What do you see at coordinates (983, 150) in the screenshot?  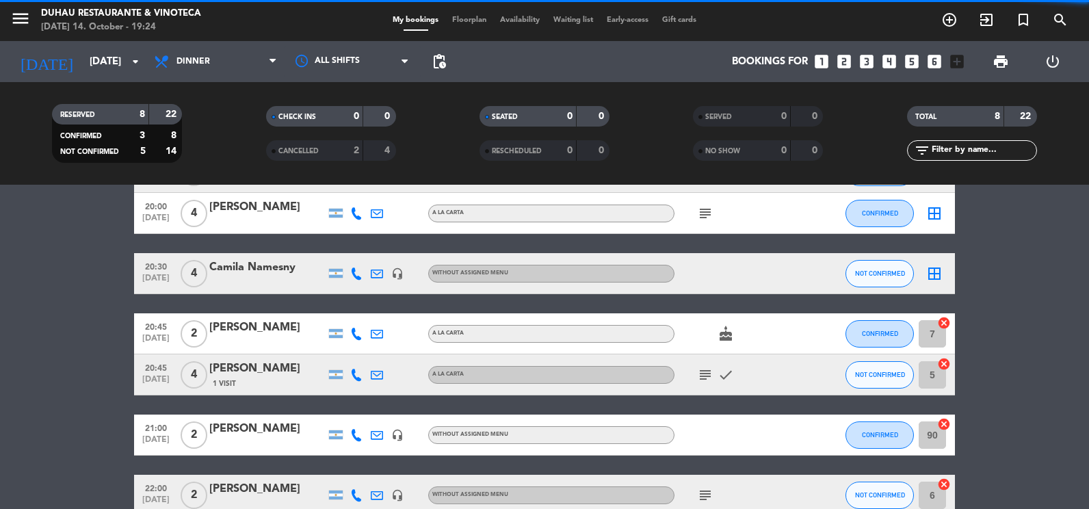 I see `input: Filter by name...` at bounding box center [983, 150].